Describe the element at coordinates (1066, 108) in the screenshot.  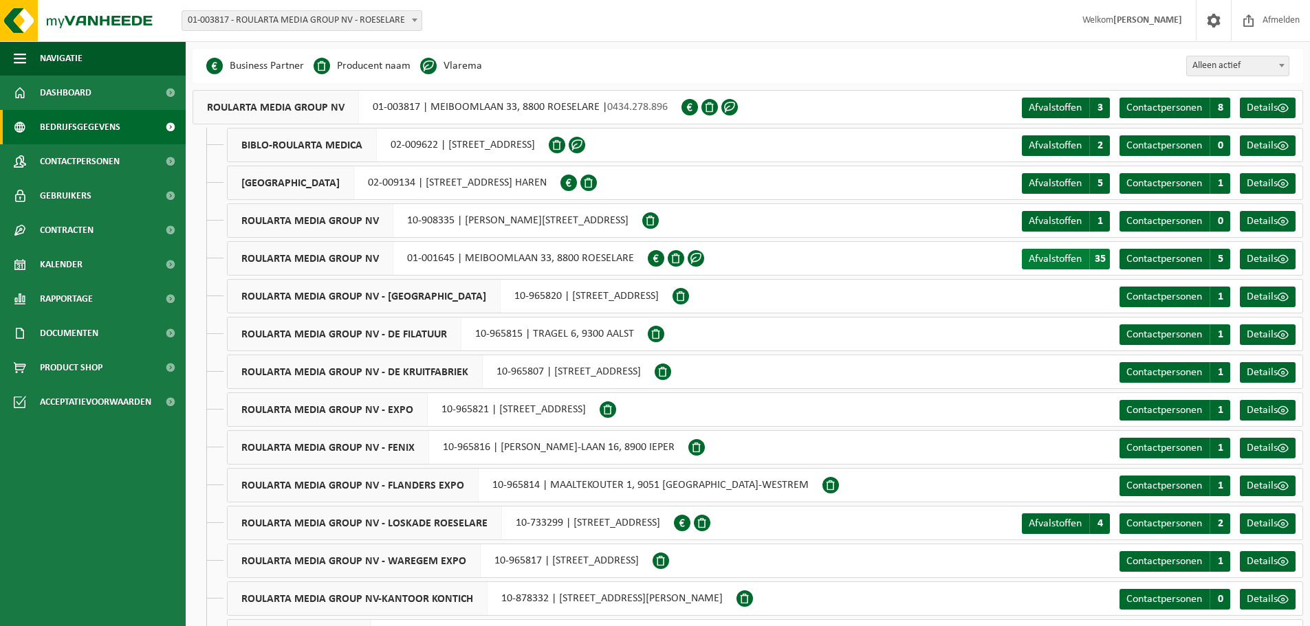
I see `a: Afvalstoffen 3` at that location.